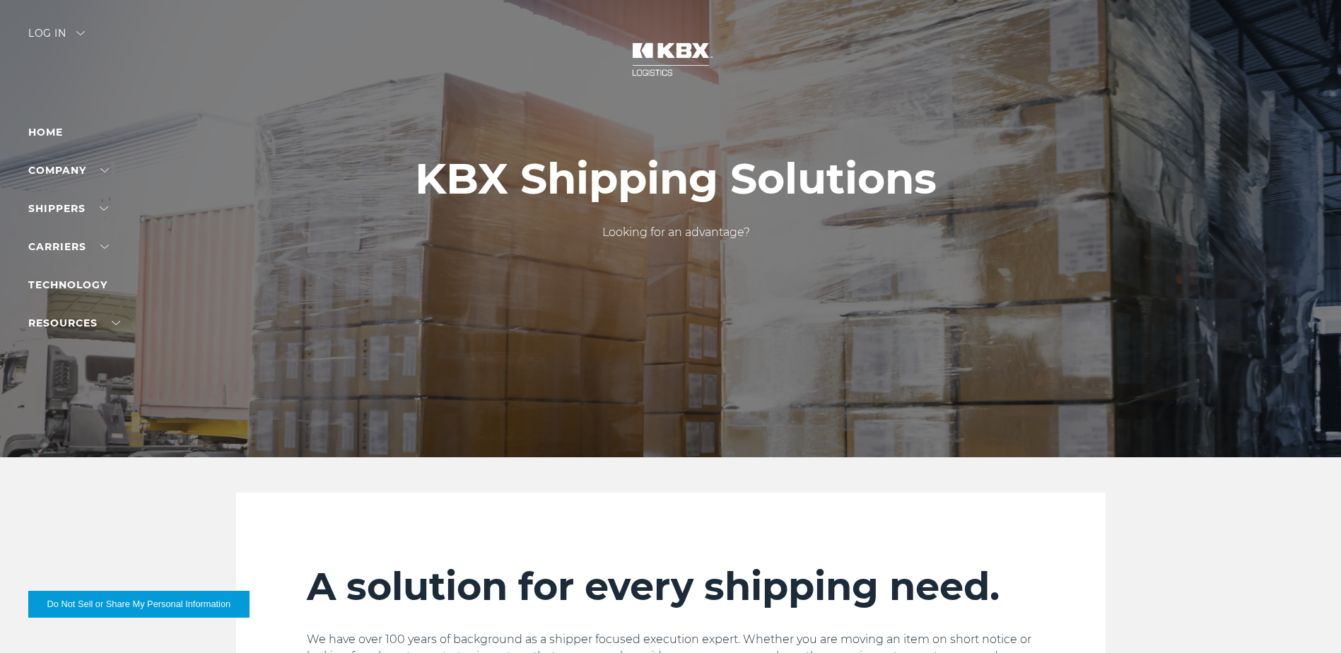  What do you see at coordinates (69, 247) in the screenshot?
I see `a: Carriers` at bounding box center [69, 247].